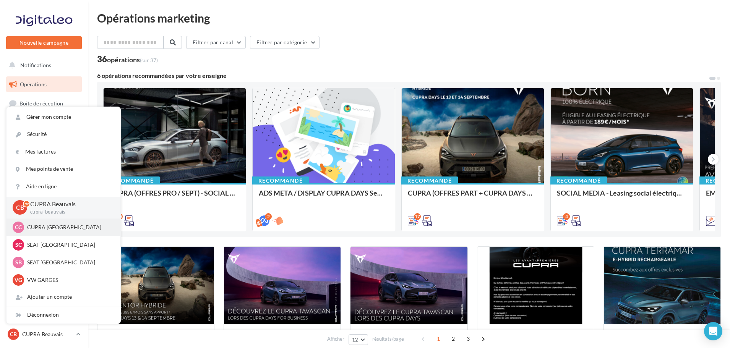  What do you see at coordinates (468, 339) in the screenshot?
I see `span: 3` at bounding box center [468, 339].